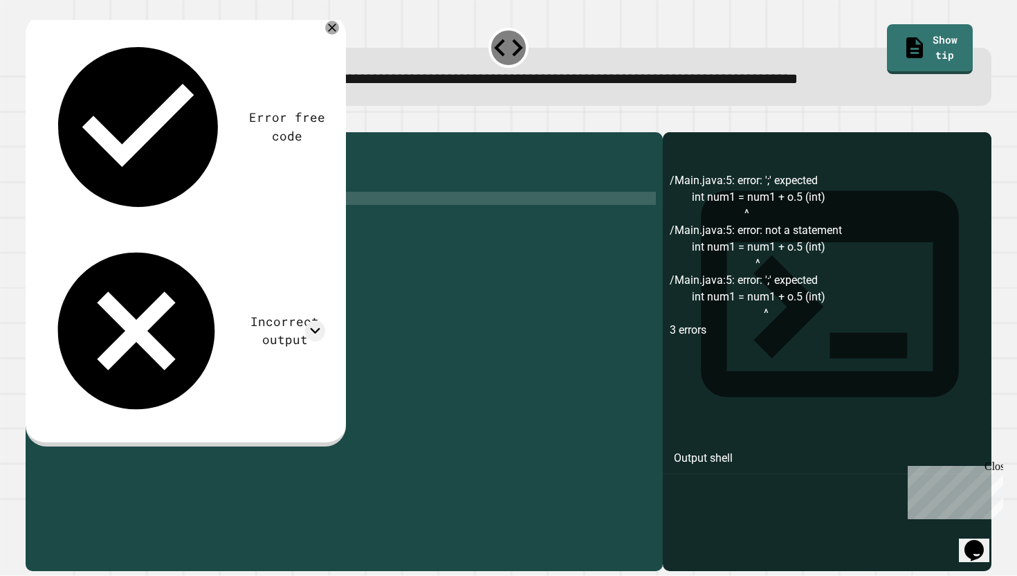 The height and width of the screenshot is (576, 1017). What do you see at coordinates (929, 49) in the screenshot?
I see `a: Show tip` at bounding box center [929, 49].